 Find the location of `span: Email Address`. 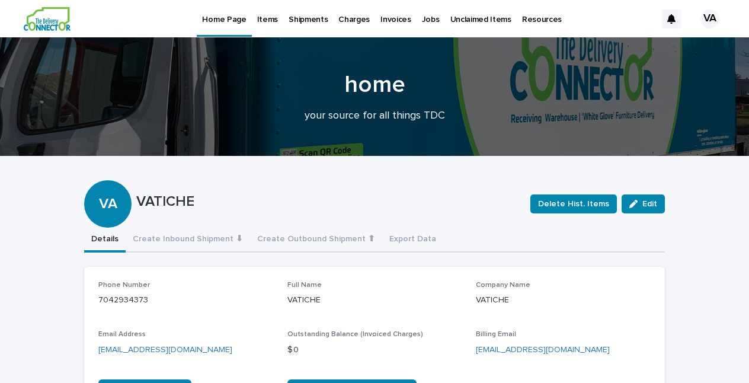

span: Email Address is located at coordinates (122, 334).